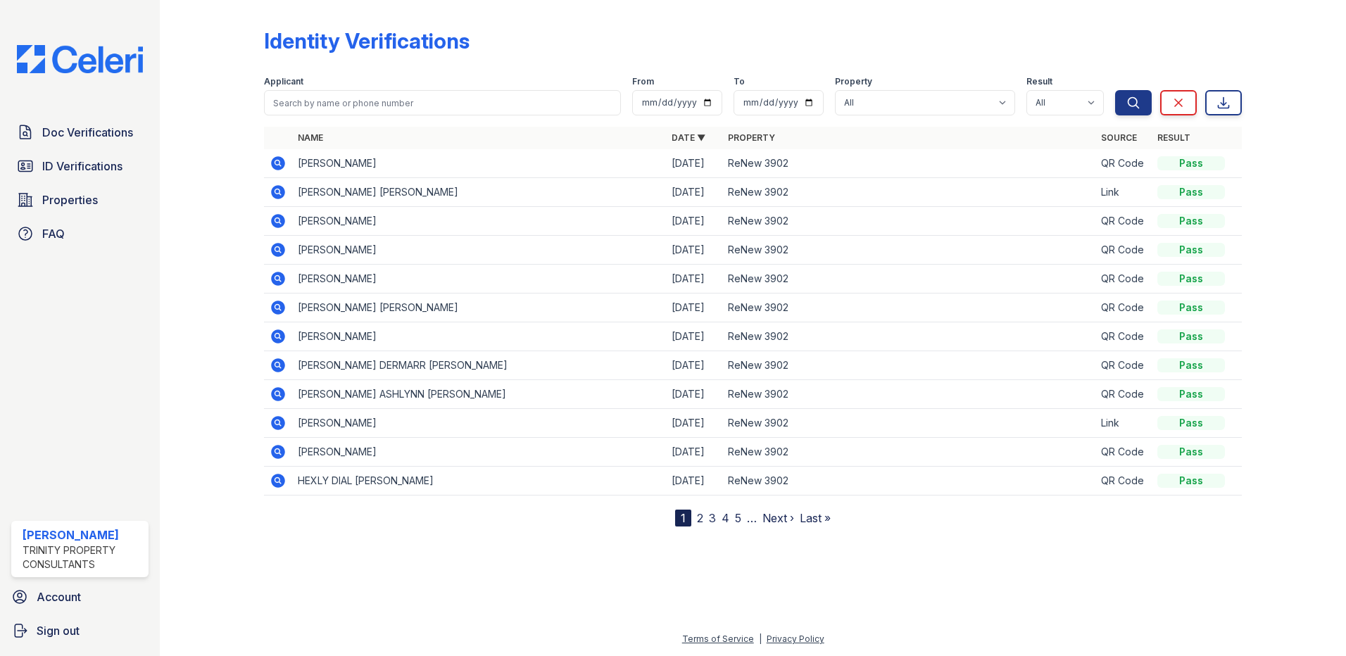 The height and width of the screenshot is (656, 1346). Describe the element at coordinates (739, 82) in the screenshot. I see `label: To` at that location.